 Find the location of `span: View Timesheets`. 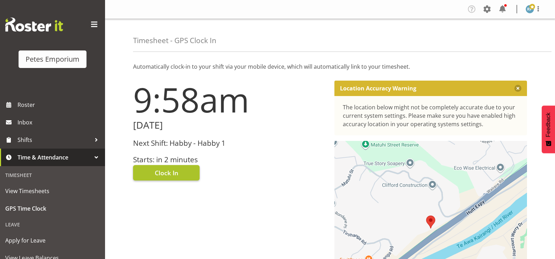

span: View Timesheets is located at coordinates (53, 191).